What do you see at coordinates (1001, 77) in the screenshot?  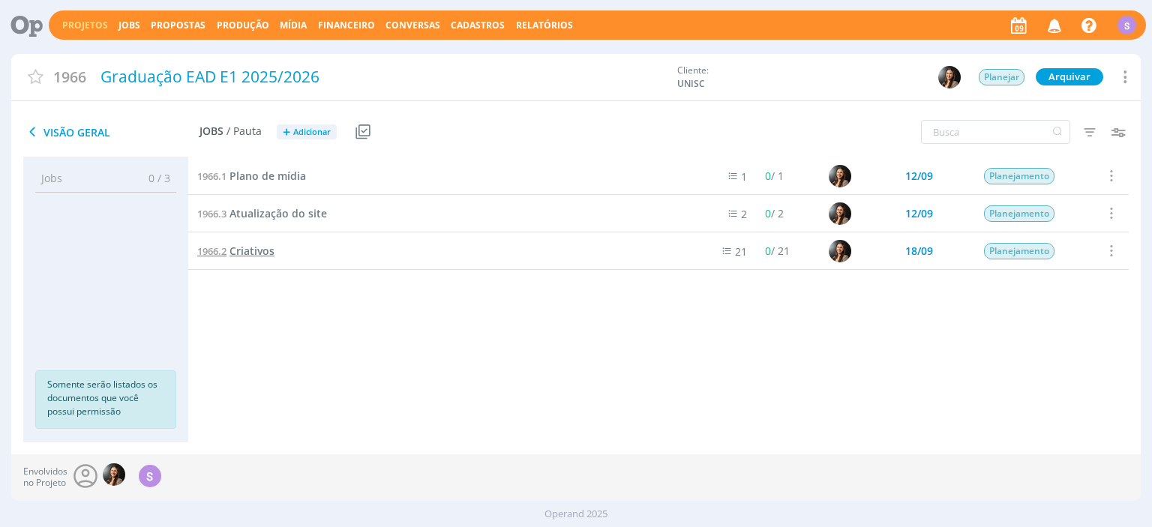 I see `span: Planejar` at bounding box center [1001, 77].